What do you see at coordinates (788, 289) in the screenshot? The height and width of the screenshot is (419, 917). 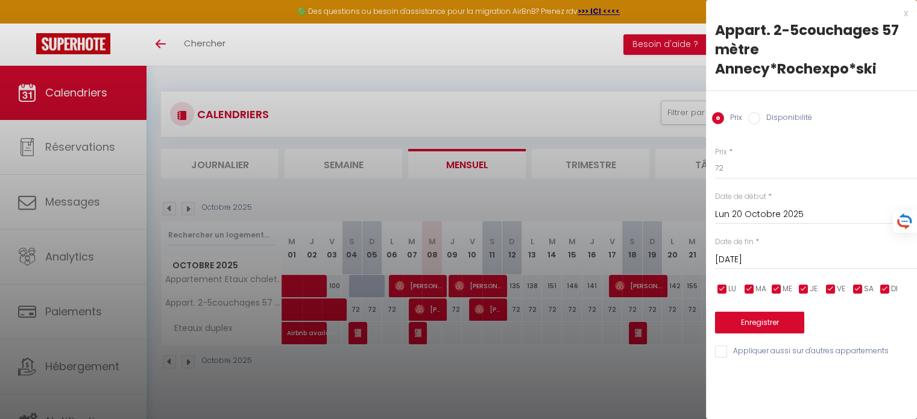 I see `span: ME` at bounding box center [788, 289].